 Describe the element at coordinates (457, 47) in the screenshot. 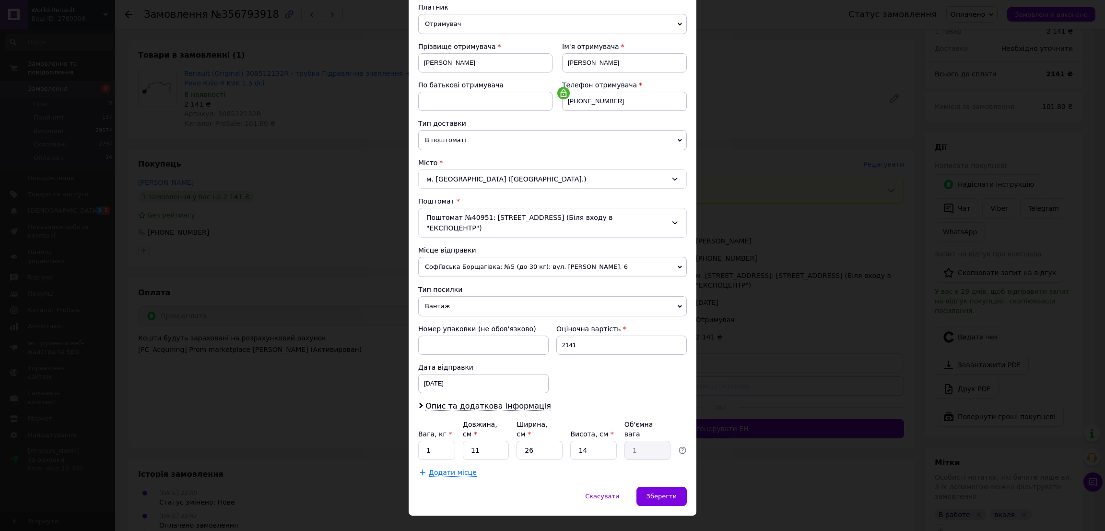

I see `span: Прізвище отримувача` at that location.